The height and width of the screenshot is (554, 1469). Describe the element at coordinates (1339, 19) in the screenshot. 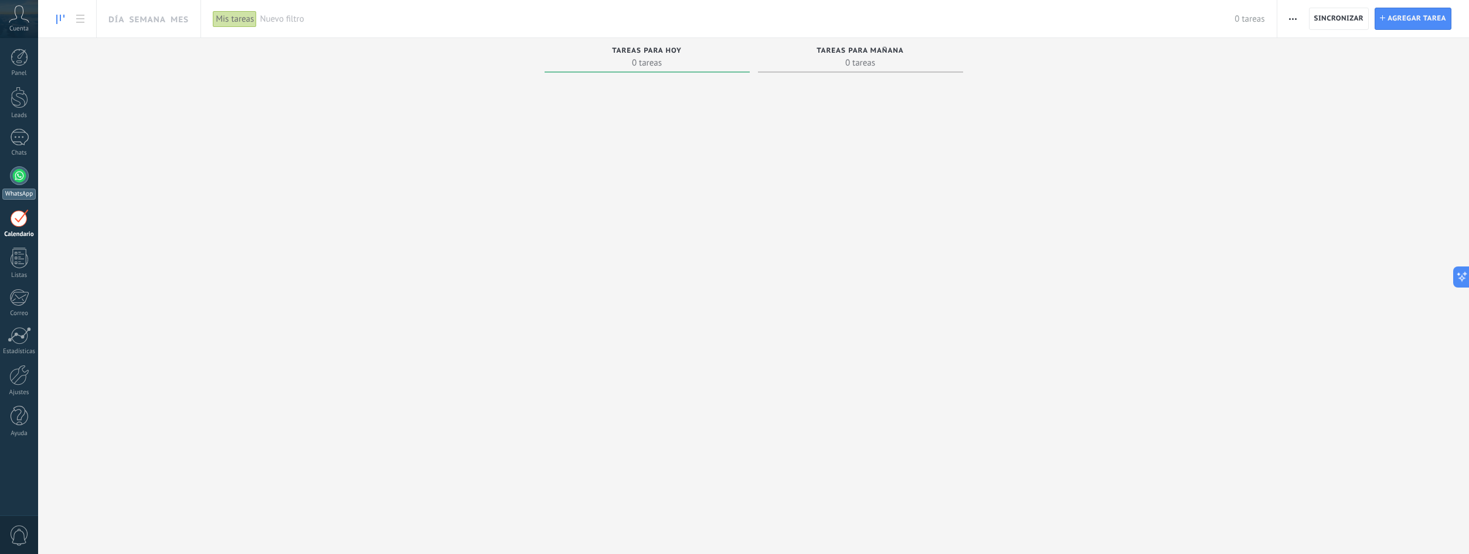

I see `button: Sincronizar` at that location.